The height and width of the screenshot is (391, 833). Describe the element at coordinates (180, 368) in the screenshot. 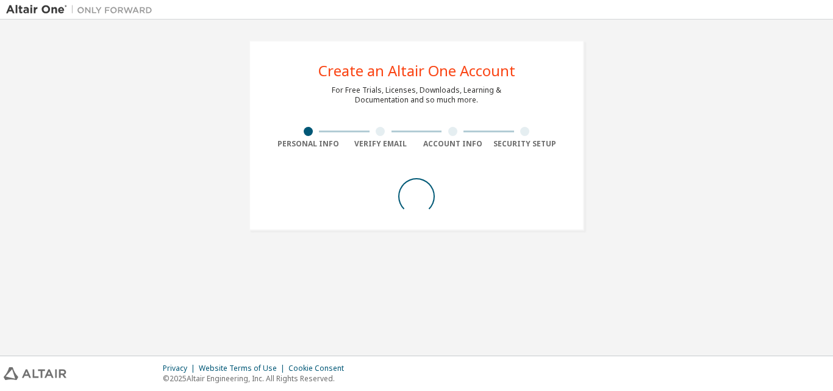

I see `div: Privacy` at that location.